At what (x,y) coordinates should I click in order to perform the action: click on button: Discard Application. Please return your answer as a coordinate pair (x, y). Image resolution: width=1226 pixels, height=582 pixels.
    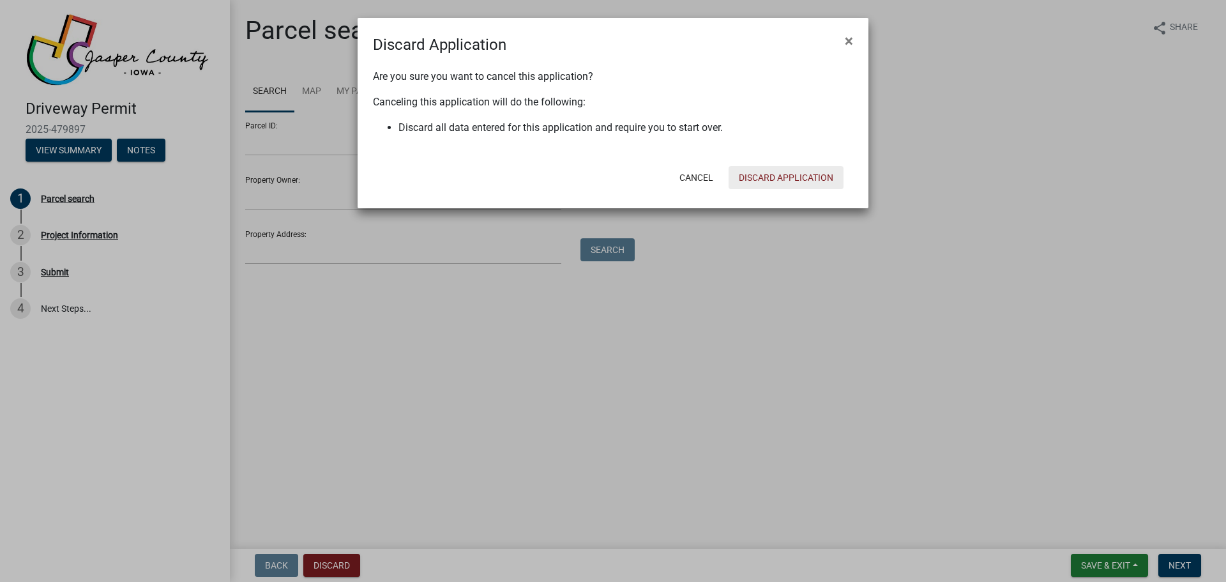
    Looking at the image, I should click on (786, 177).